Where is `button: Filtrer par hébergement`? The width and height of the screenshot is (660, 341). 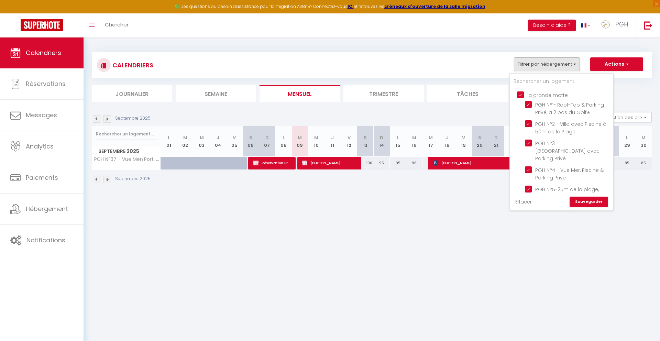
button: Filtrer par hébergement is located at coordinates (547, 64).